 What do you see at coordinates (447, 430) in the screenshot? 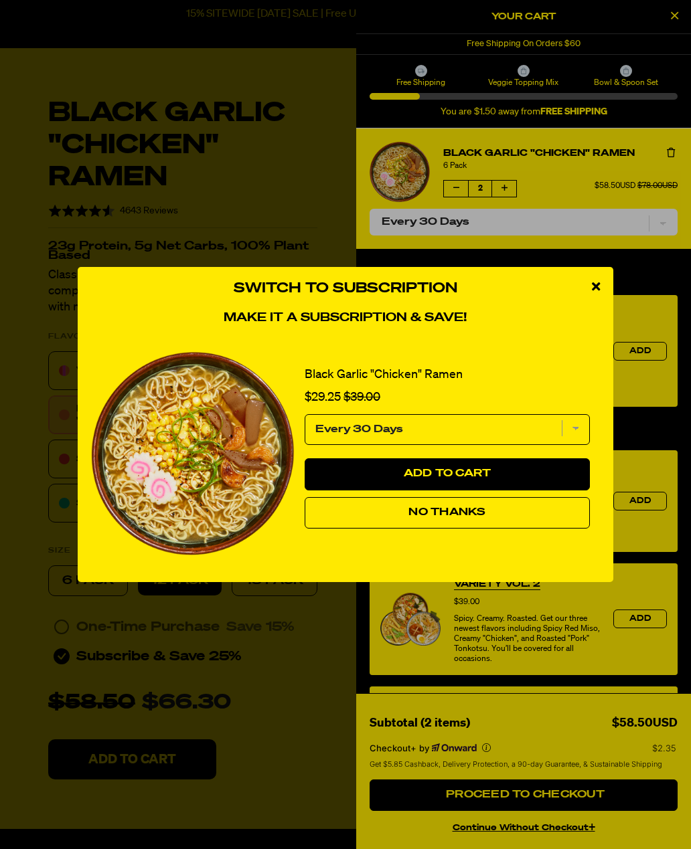
I see `select: subscription frequency` at bounding box center [447, 430].